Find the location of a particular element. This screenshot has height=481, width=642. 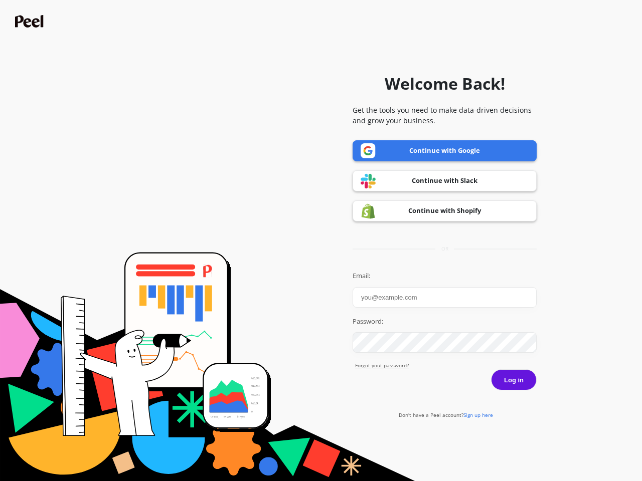

img: Shopify logo is located at coordinates (368, 211).